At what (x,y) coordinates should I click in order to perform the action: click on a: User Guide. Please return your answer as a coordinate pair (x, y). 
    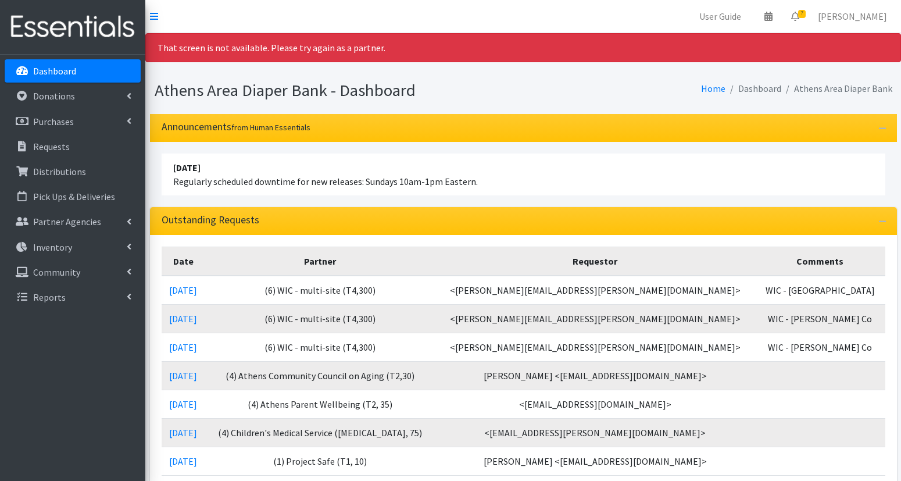
    Looking at the image, I should click on (720, 16).